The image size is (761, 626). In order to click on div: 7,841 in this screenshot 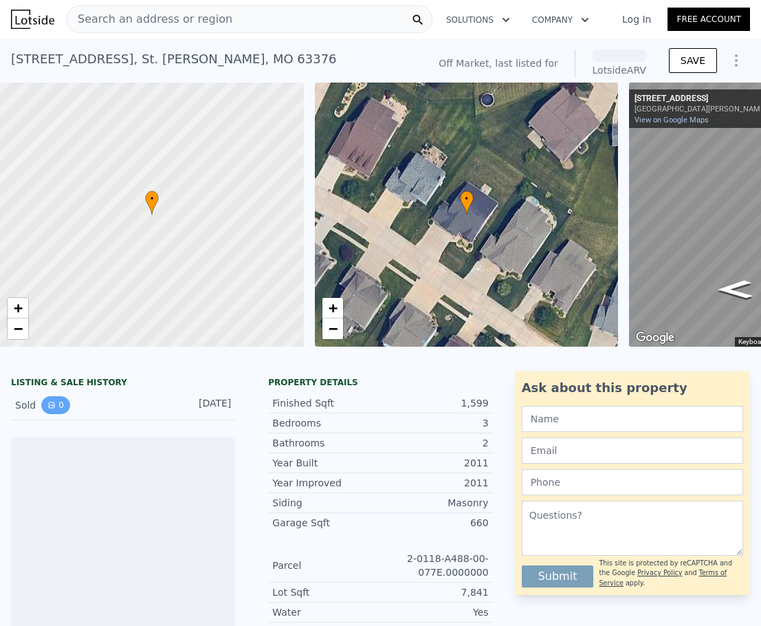, I will do `click(434, 592)`.